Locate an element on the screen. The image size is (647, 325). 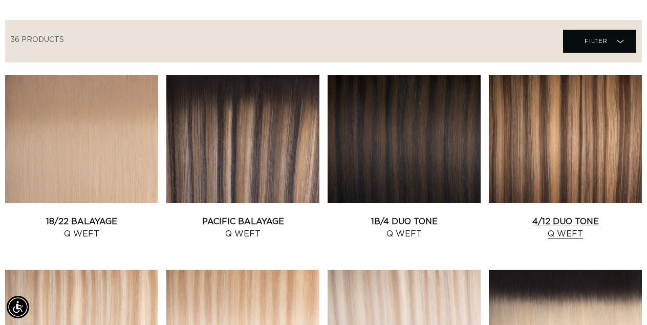
a: 1B/4 Duo Tone Q Weft is located at coordinates (404, 228).